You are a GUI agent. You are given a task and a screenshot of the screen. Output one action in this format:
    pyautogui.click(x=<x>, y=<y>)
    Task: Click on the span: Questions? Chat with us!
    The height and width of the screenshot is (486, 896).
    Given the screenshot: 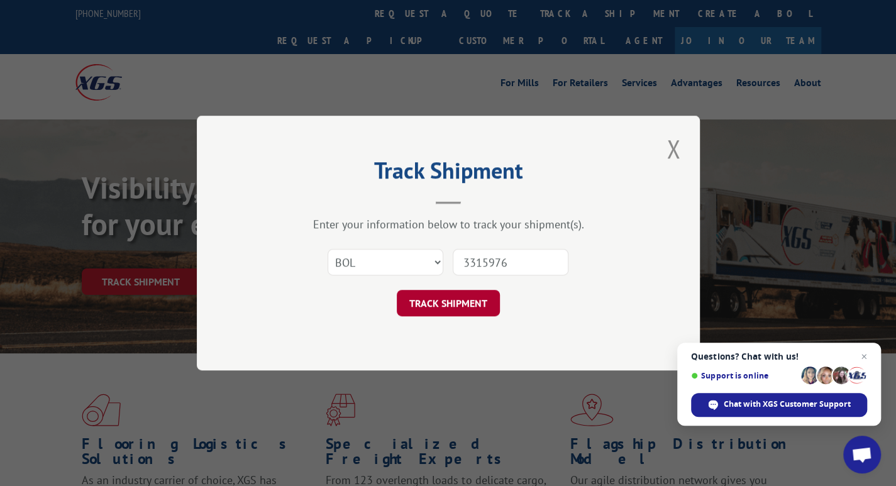 What is the action you would take?
    pyautogui.click(x=779, y=356)
    